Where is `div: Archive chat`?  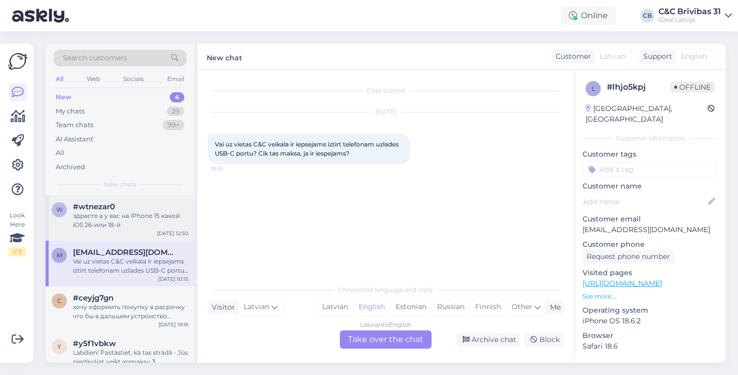 div: Archive chat is located at coordinates (488, 339).